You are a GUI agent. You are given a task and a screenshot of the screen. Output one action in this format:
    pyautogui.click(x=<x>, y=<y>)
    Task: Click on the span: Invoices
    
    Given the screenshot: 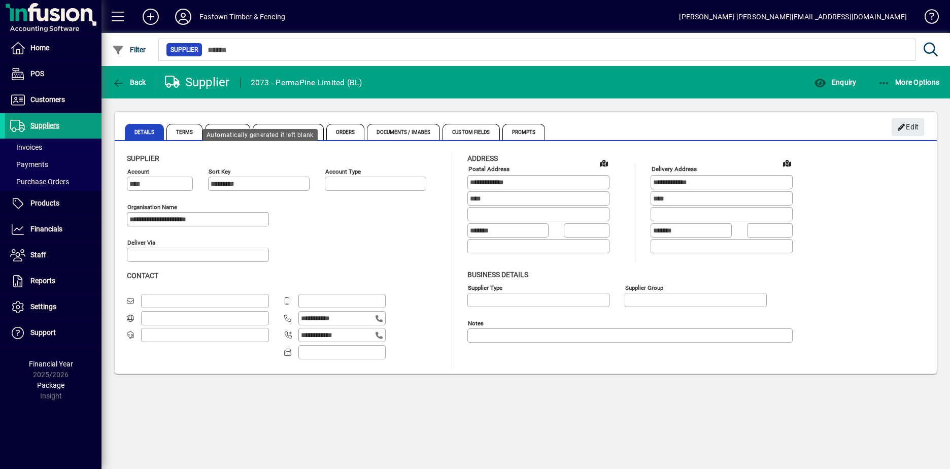 What is the action you would take?
    pyautogui.click(x=26, y=147)
    